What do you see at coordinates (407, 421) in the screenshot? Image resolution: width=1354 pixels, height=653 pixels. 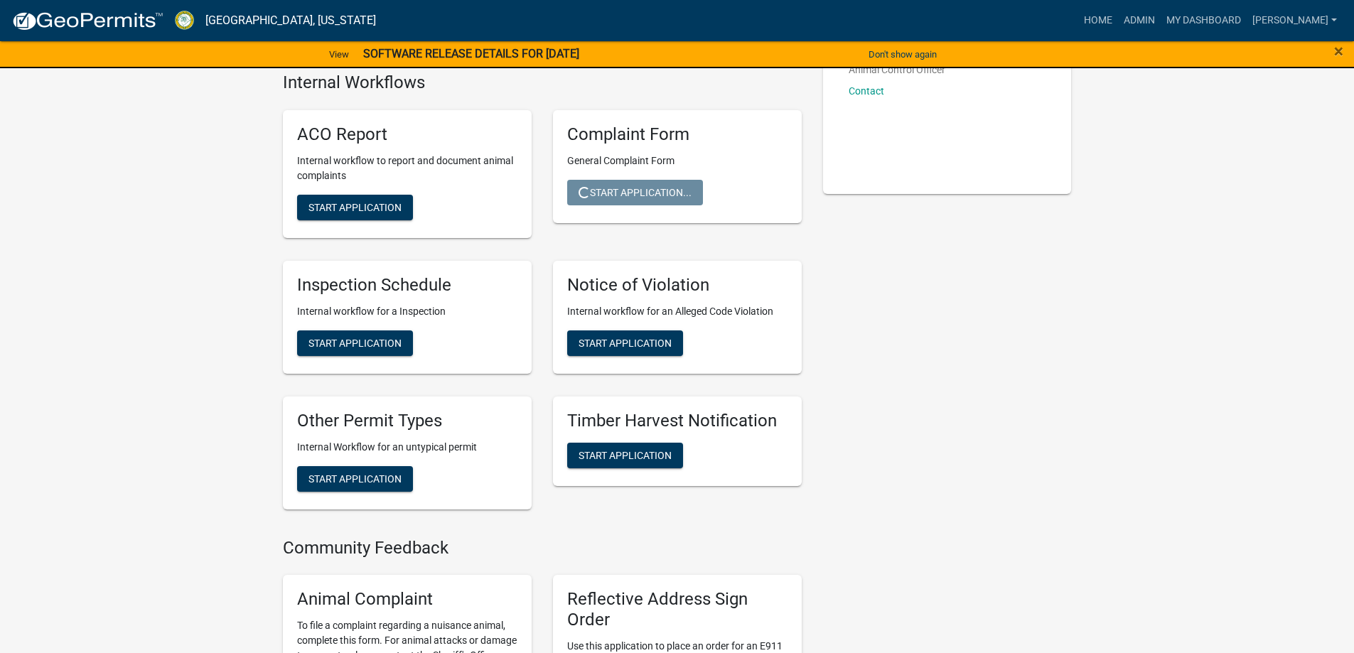 I see `h5: Other Permit Types` at bounding box center [407, 421].